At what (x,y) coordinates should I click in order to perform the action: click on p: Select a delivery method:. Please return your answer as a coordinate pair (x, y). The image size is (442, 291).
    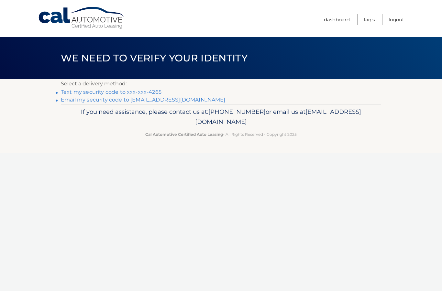
    Looking at the image, I should click on (221, 84).